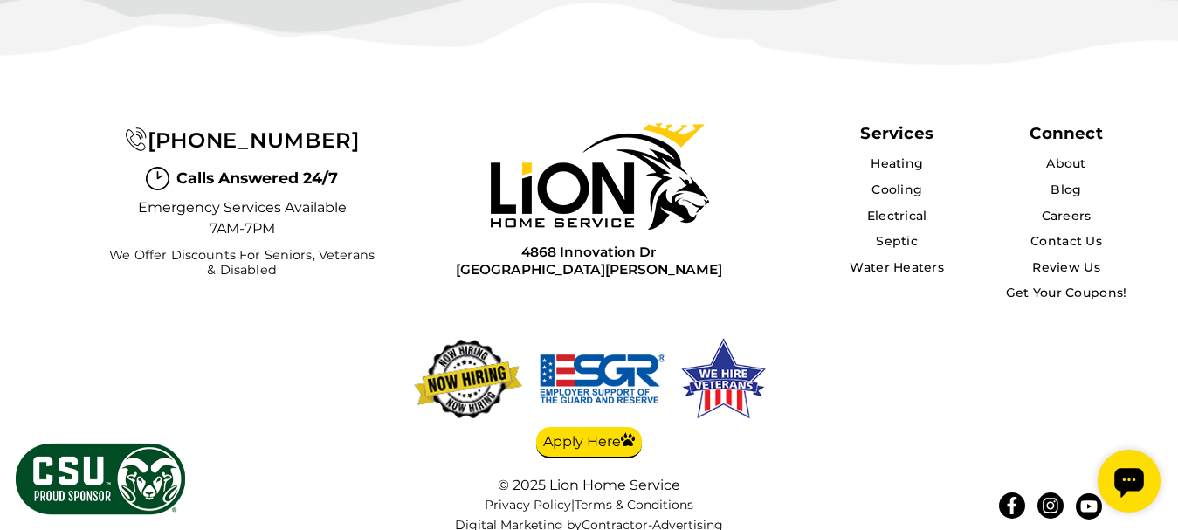 The image size is (1178, 530). Describe the element at coordinates (1066, 241) in the screenshot. I see `a: Contact Us` at that location.